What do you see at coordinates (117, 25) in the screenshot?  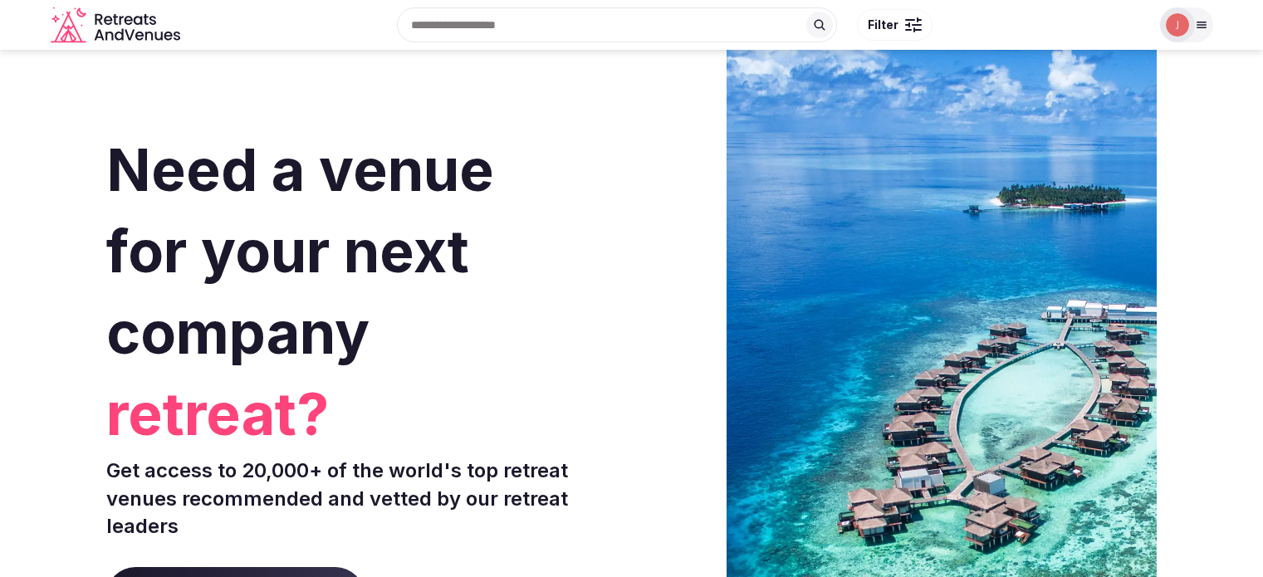 I see `a: Visit the homepage` at bounding box center [117, 25].